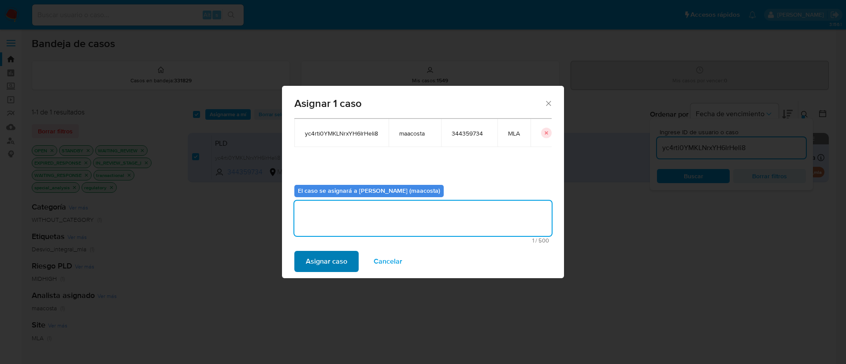 The width and height of the screenshot is (846, 364). What do you see at coordinates (469, 134) in the screenshot?
I see `span: 344359734` at bounding box center [469, 134].